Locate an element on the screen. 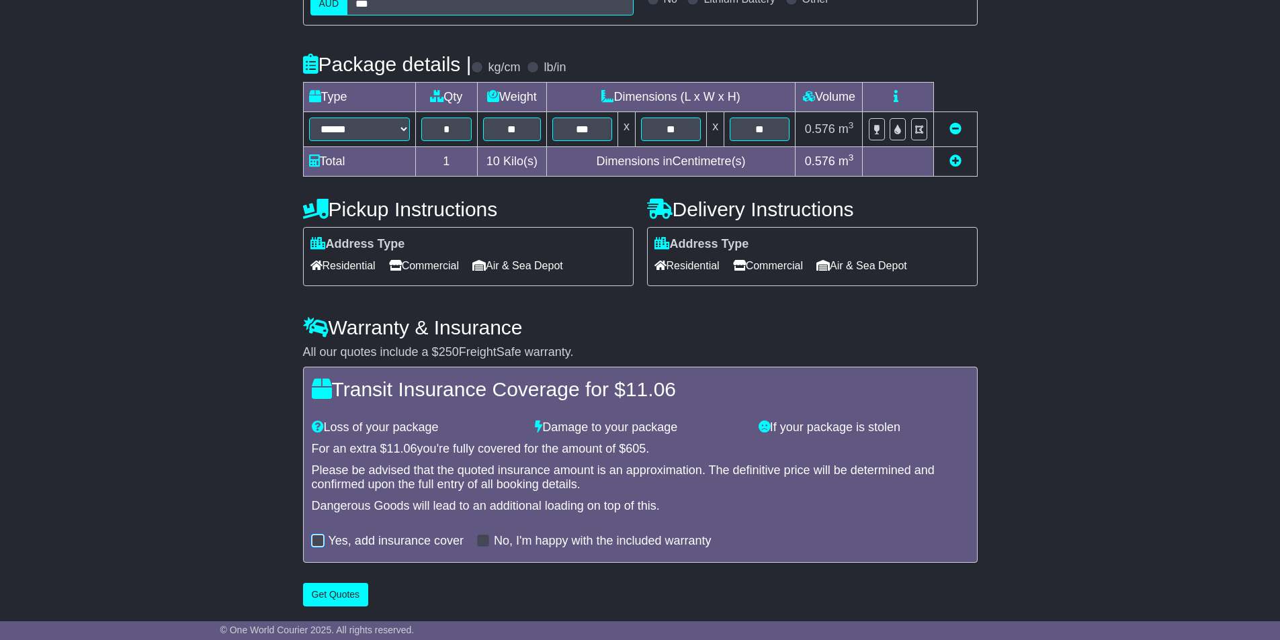  label: lb/in is located at coordinates (554, 68).